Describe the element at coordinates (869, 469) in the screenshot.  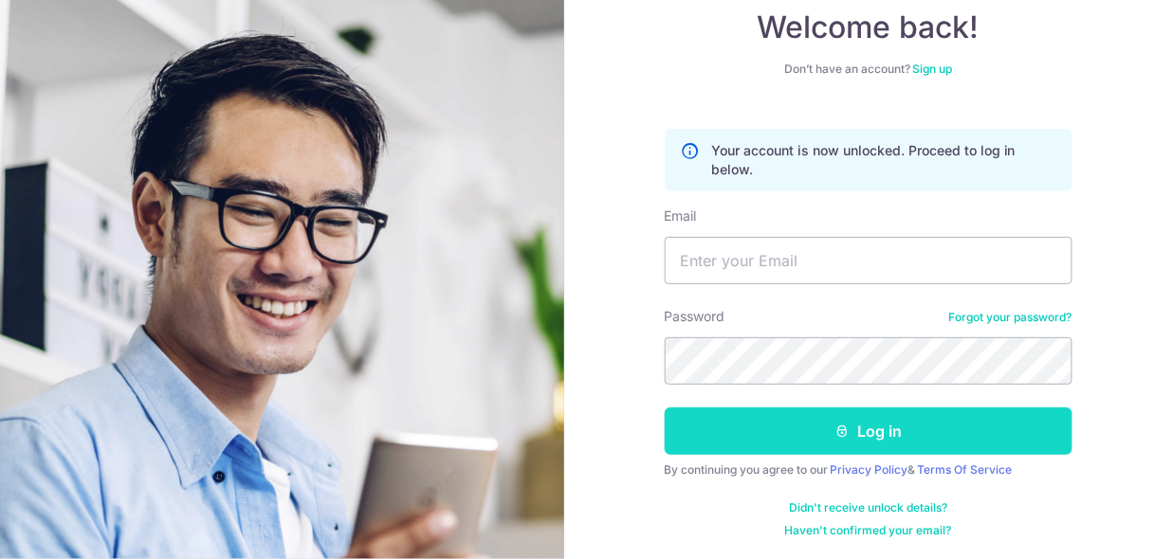
I see `a: Privacy Policy` at that location.